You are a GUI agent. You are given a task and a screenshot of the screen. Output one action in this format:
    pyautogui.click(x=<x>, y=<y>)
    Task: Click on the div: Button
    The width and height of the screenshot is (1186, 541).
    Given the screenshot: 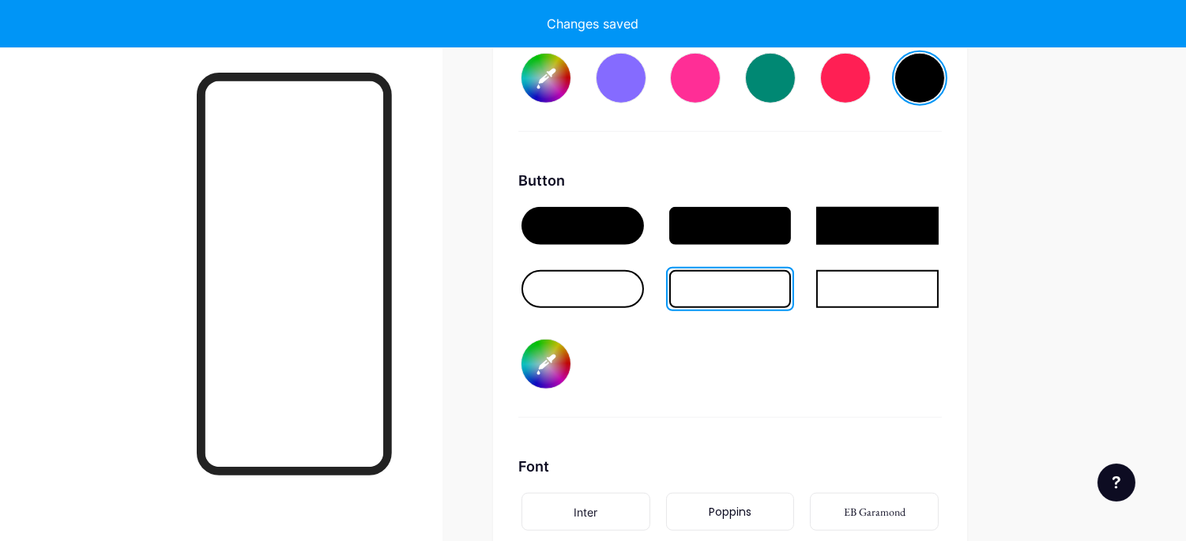 What is the action you would take?
    pyautogui.click(x=730, y=180)
    